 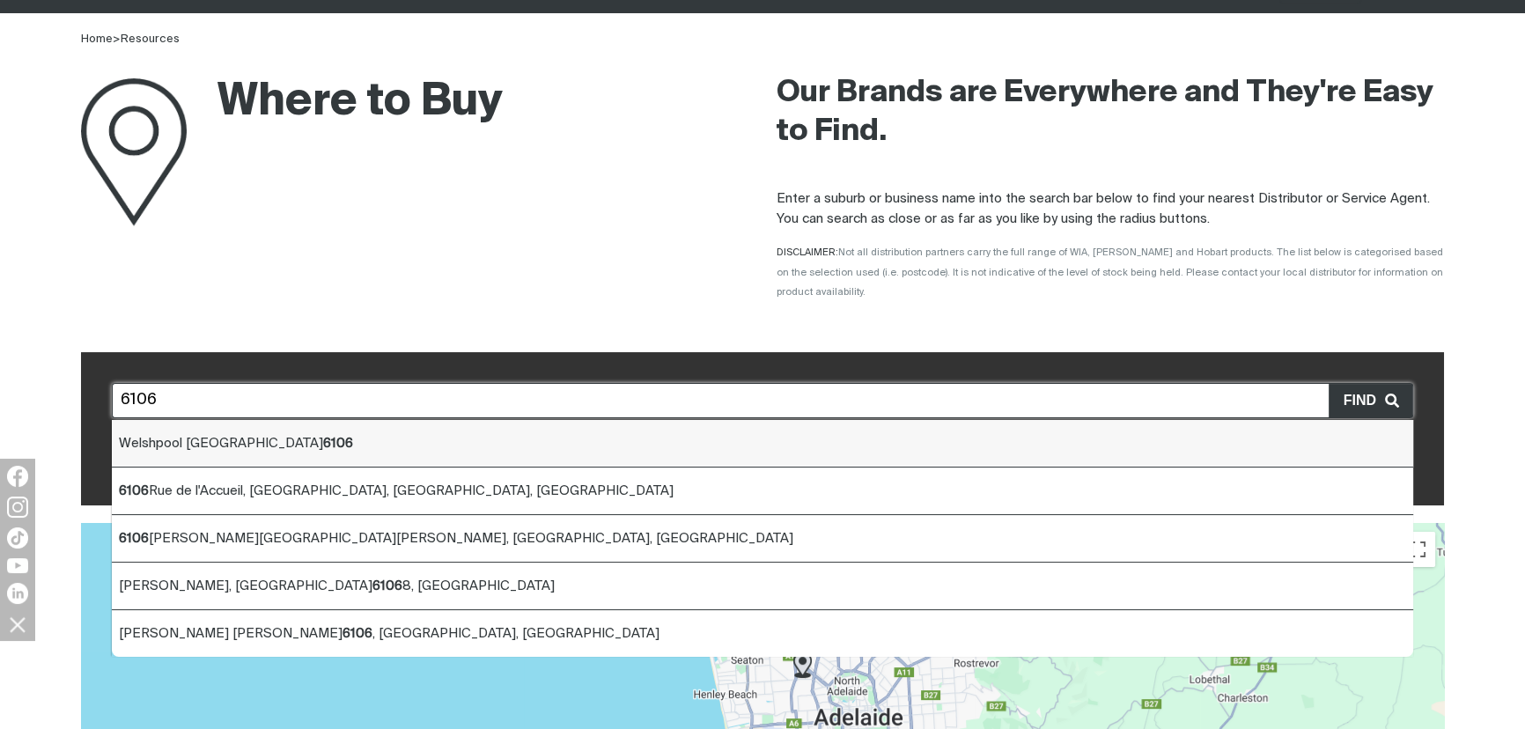 I want to click on img: Instagram, so click(x=18, y=507).